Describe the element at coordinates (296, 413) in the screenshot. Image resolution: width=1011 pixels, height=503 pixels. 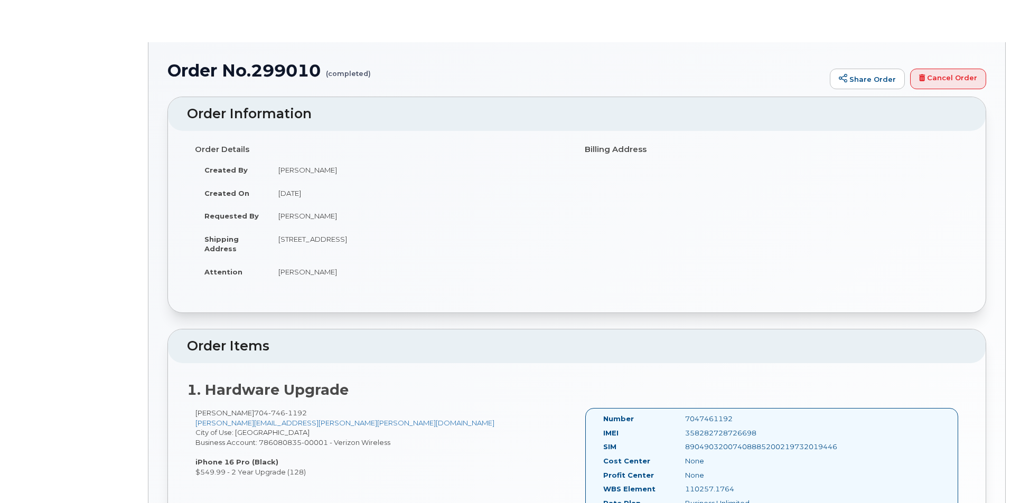
I see `span: 1192` at that location.